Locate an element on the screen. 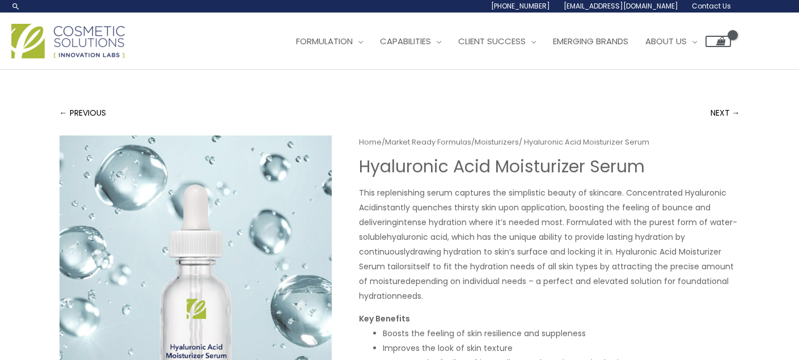  span: depending on individual needs – a perfect and elevated solution for foundational hydration is located at coordinates (544, 289).